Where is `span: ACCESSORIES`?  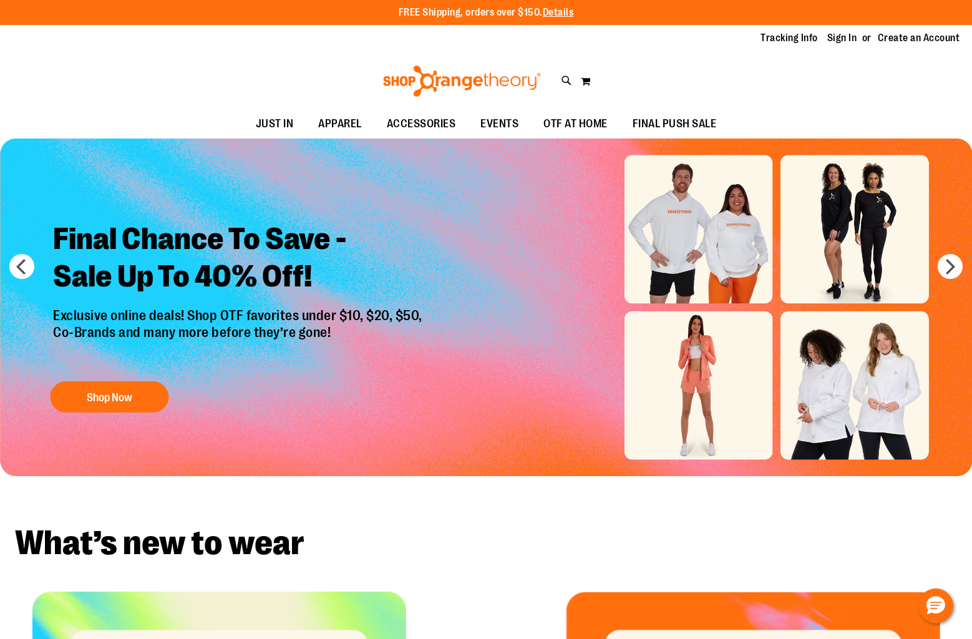 span: ACCESSORIES is located at coordinates (421, 124).